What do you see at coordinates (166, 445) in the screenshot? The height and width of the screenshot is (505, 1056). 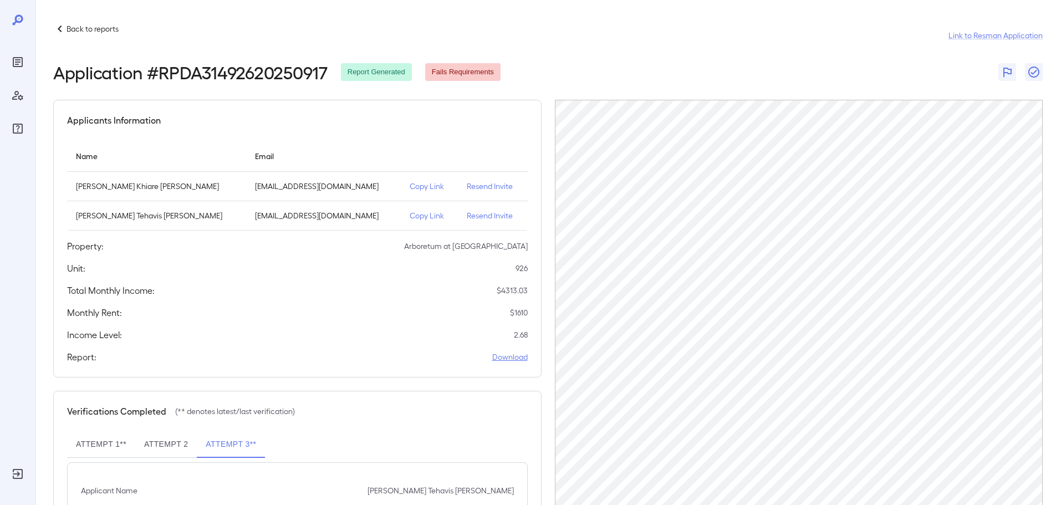 I see `button: Attempt 2` at bounding box center [166, 445].